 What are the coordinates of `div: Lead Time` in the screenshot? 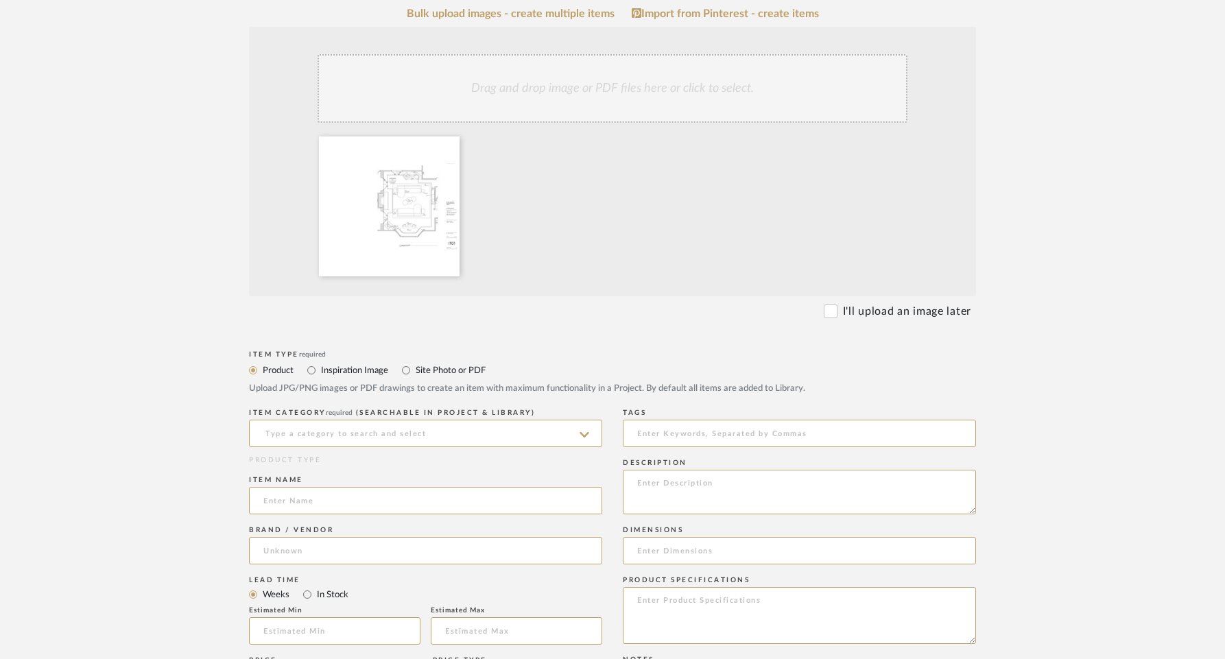 It's located at (425, 580).